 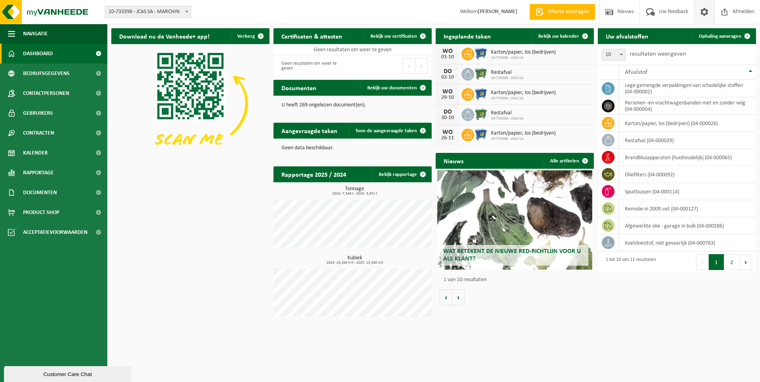 What do you see at coordinates (40, 193) in the screenshot?
I see `span: Documenten` at bounding box center [40, 193].